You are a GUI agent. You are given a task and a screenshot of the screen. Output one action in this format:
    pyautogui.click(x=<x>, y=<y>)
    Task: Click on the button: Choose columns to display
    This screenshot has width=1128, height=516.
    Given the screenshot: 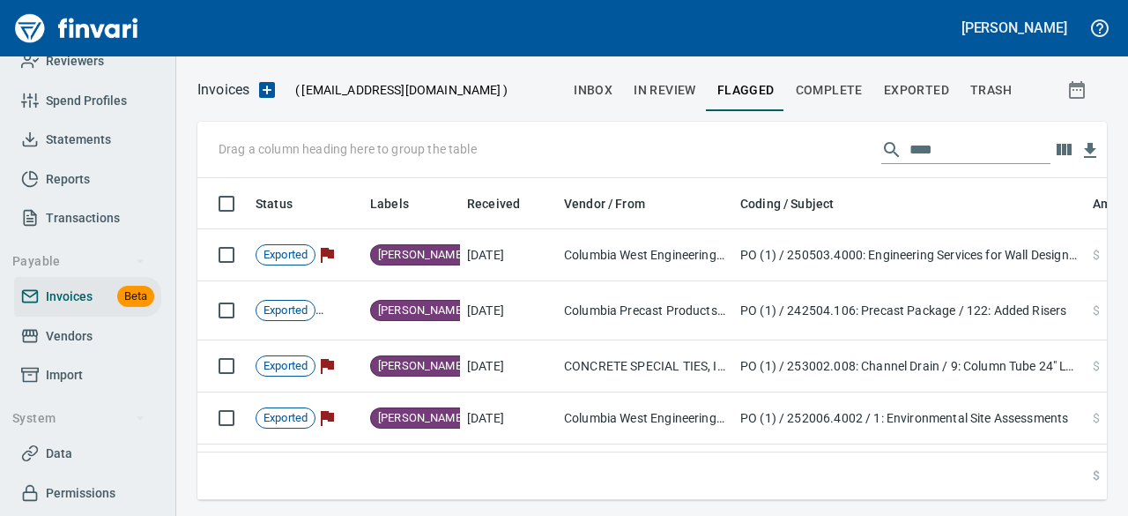 What is the action you would take?
    pyautogui.click(x=1064, y=150)
    